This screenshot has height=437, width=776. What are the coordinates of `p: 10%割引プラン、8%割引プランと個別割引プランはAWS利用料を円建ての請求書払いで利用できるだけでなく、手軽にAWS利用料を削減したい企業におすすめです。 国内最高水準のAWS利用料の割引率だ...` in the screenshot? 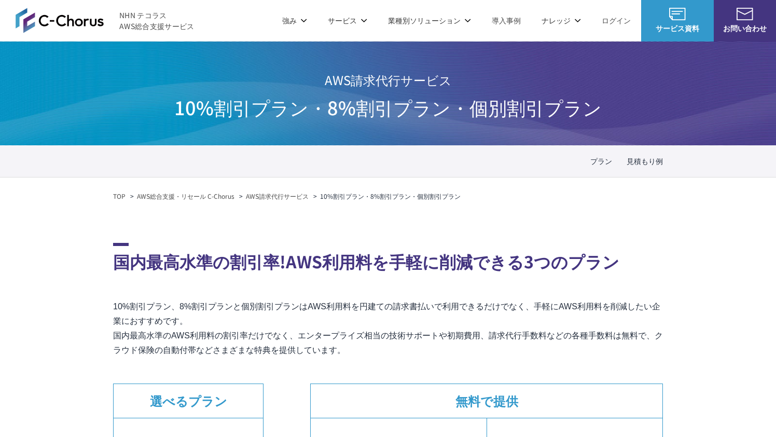 It's located at (388, 328).